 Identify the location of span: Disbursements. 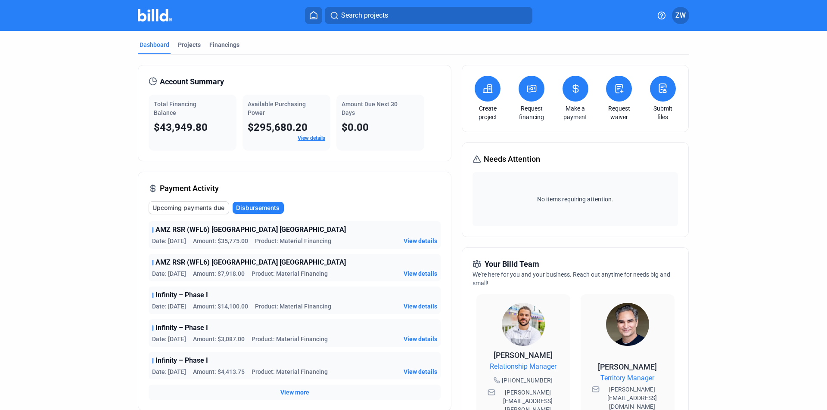
(257, 208).